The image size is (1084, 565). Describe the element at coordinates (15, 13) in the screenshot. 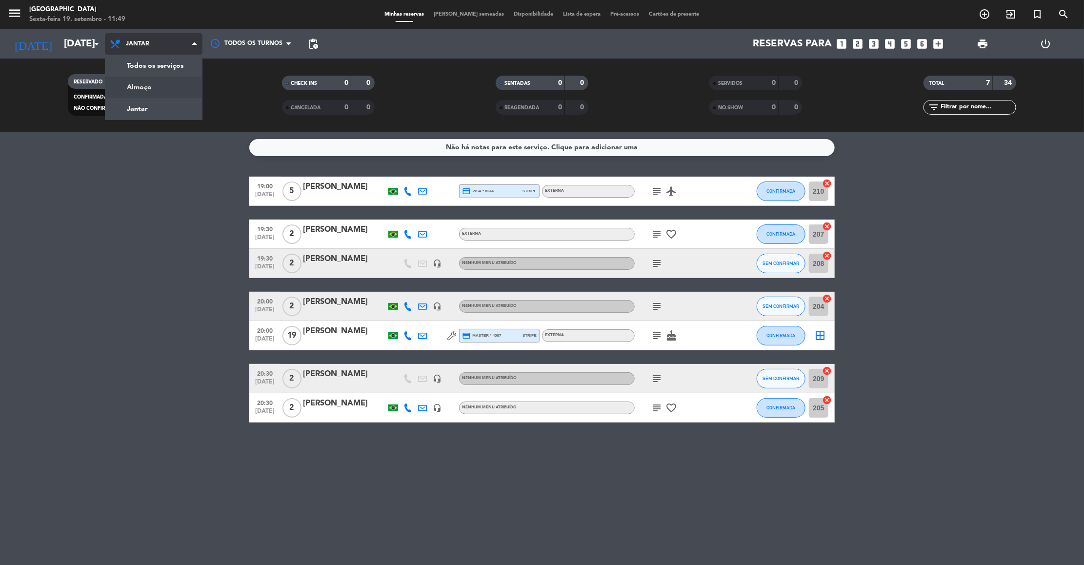

I see `i: menu` at that location.